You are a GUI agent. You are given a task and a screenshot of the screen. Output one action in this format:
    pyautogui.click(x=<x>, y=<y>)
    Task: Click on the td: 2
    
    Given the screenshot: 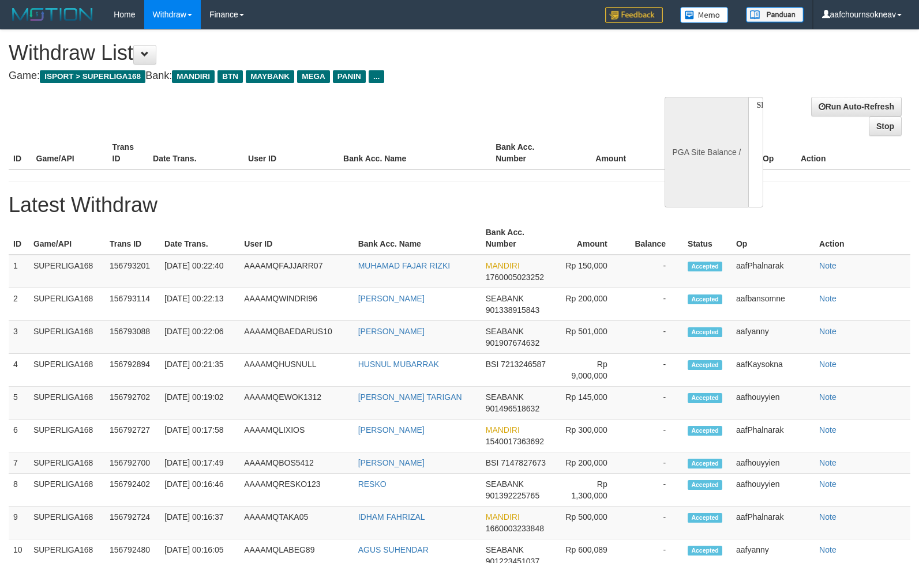 What is the action you would take?
    pyautogui.click(x=18, y=304)
    